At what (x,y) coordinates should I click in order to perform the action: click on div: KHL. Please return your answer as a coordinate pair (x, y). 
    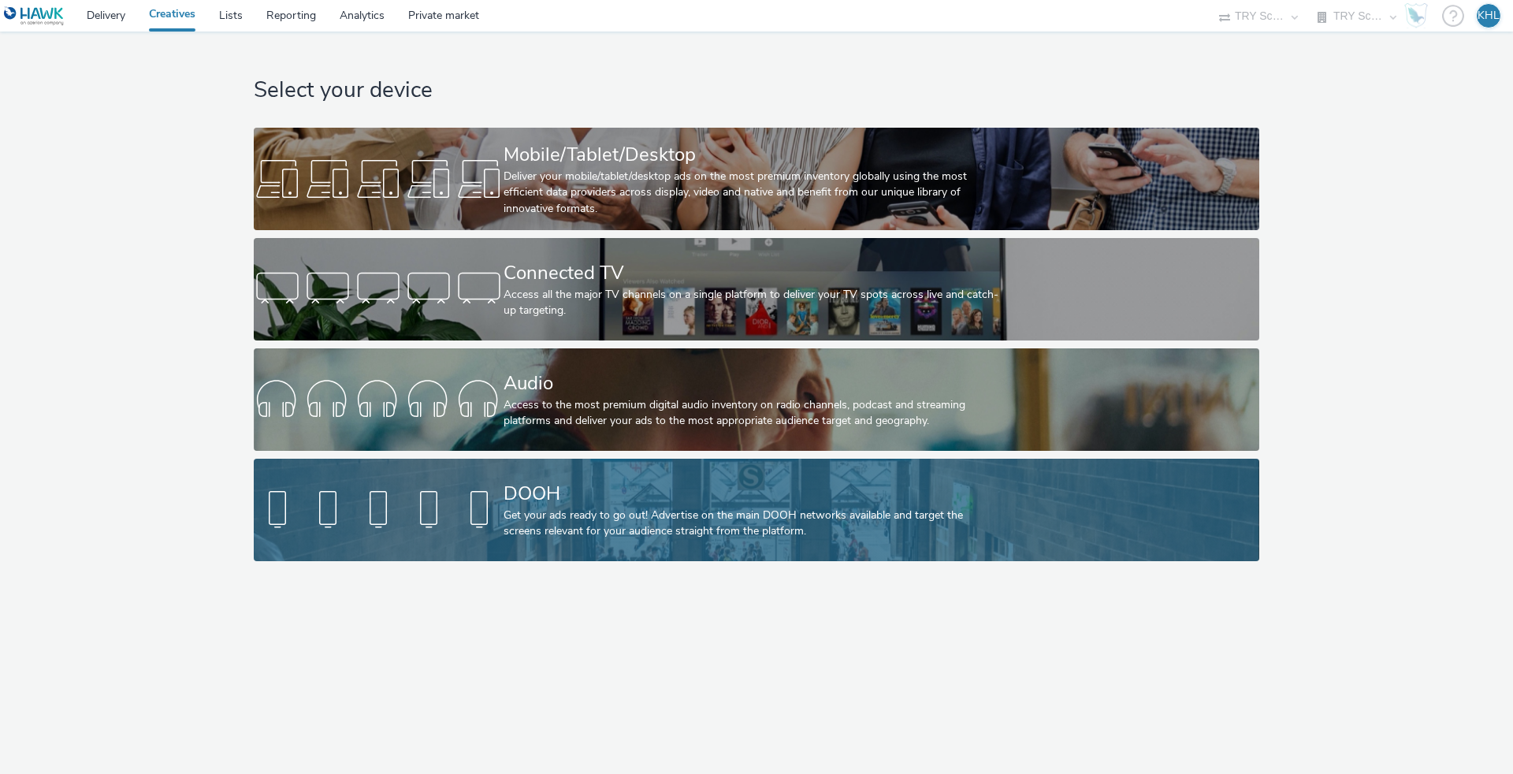
    Looking at the image, I should click on (1488, 16).